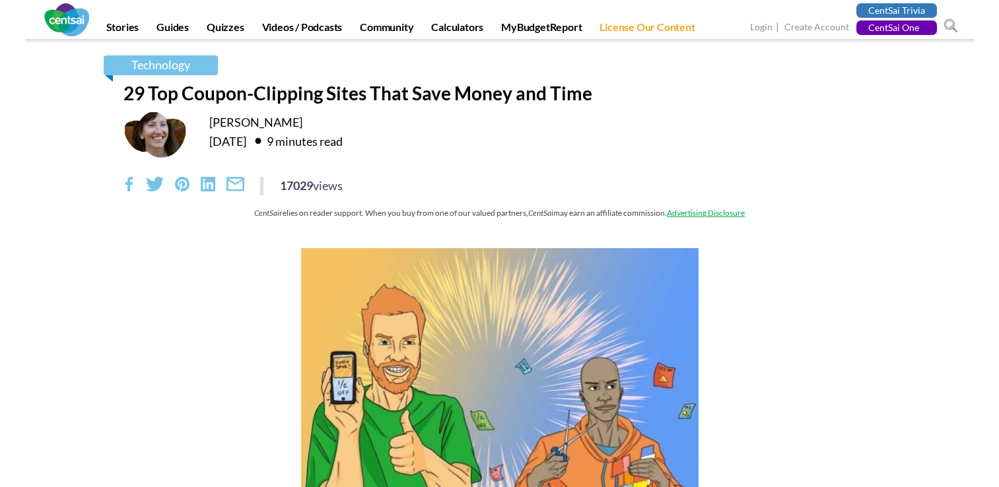 The image size is (999, 487). I want to click on a: Technology, so click(160, 65).